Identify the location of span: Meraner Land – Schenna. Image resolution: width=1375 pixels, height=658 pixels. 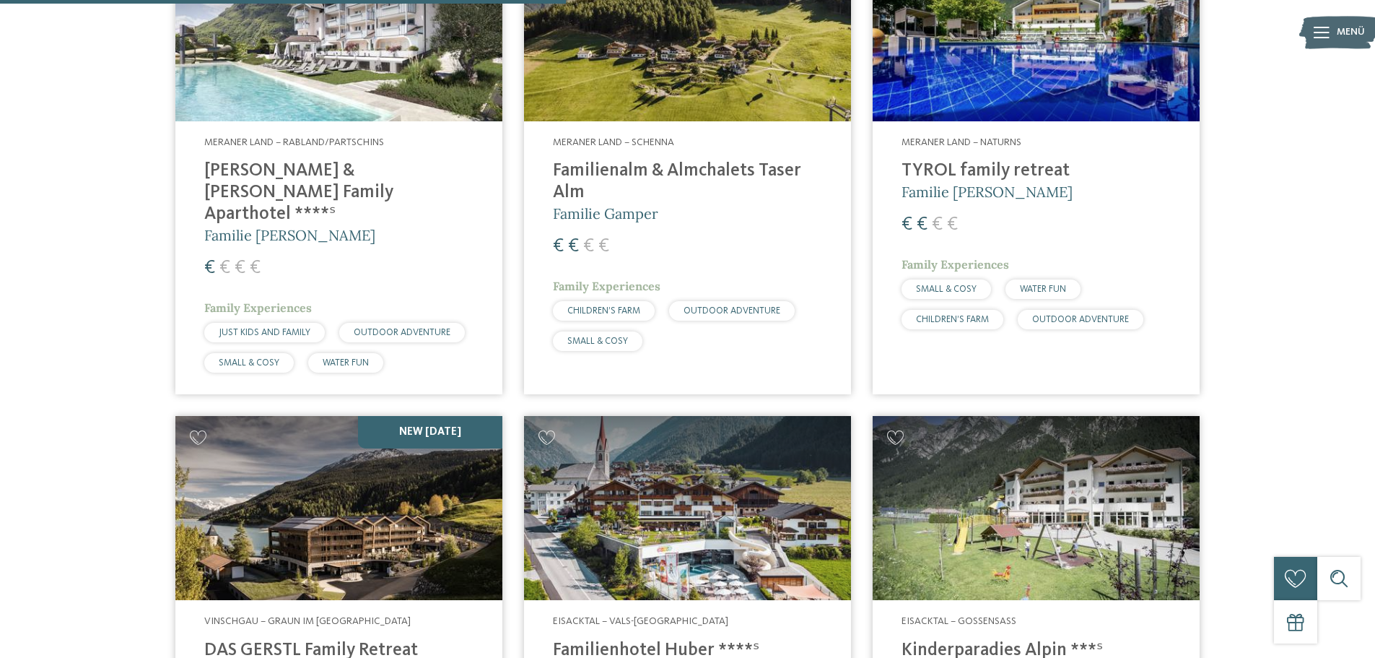
(613, 142).